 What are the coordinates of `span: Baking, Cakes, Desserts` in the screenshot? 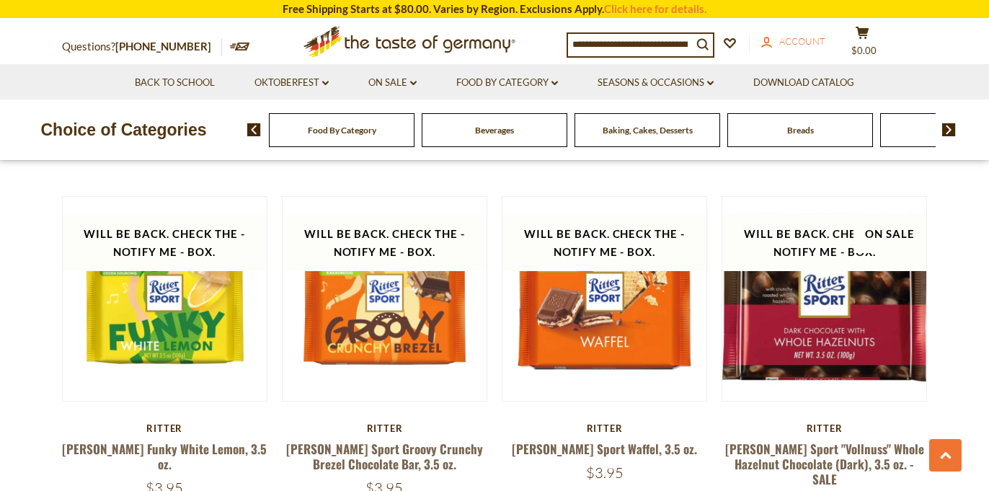 It's located at (647, 130).